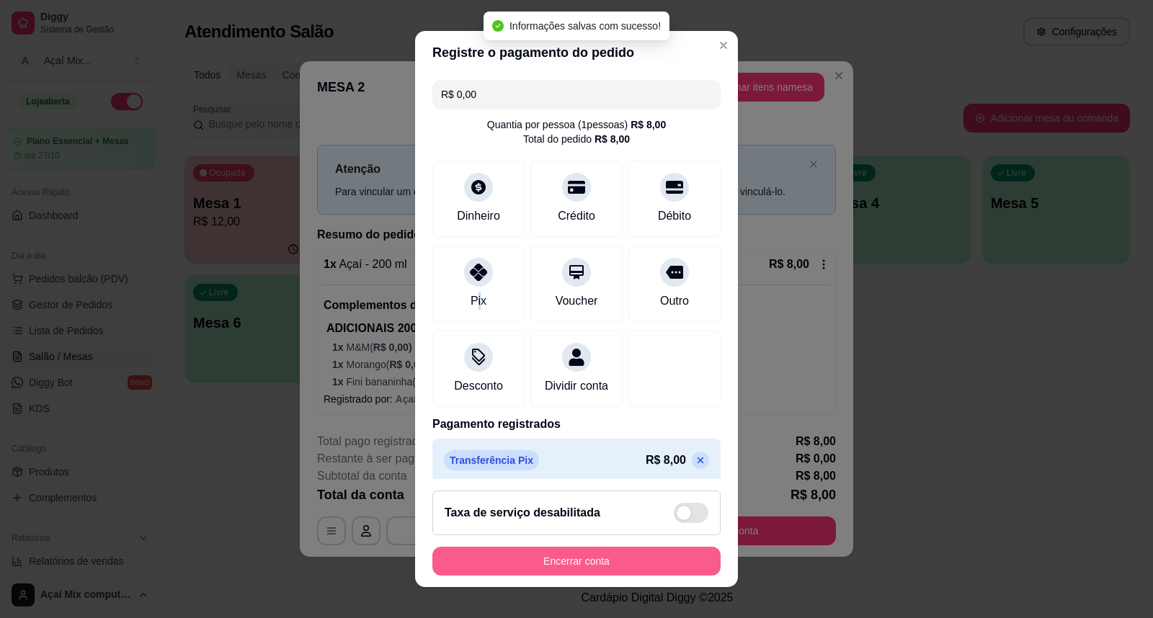  I want to click on p: Transferência Pix, so click(491, 460).